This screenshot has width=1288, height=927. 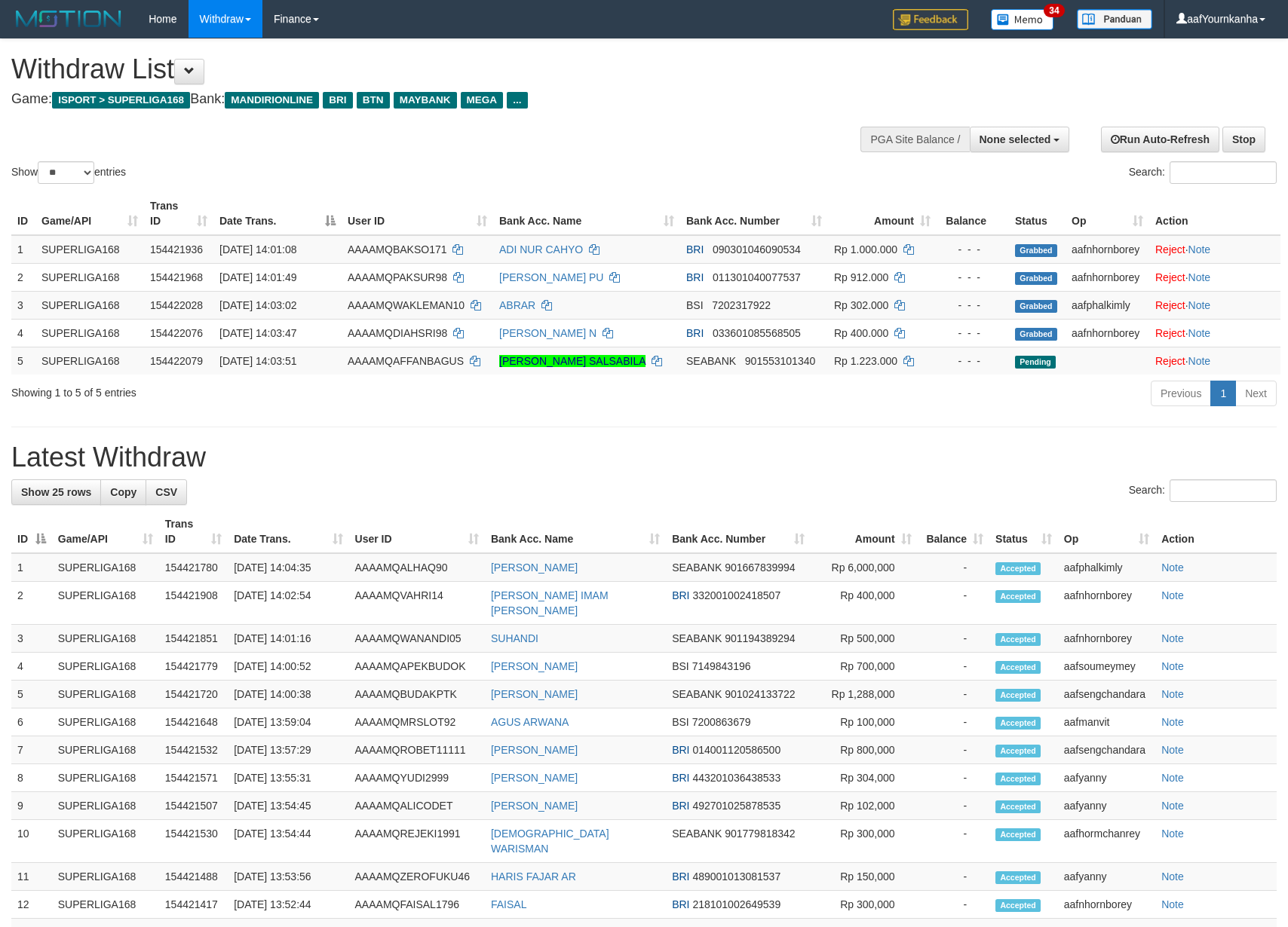 What do you see at coordinates (417, 722) in the screenshot?
I see `td: AAAAMQMRSLOT92` at bounding box center [417, 722].